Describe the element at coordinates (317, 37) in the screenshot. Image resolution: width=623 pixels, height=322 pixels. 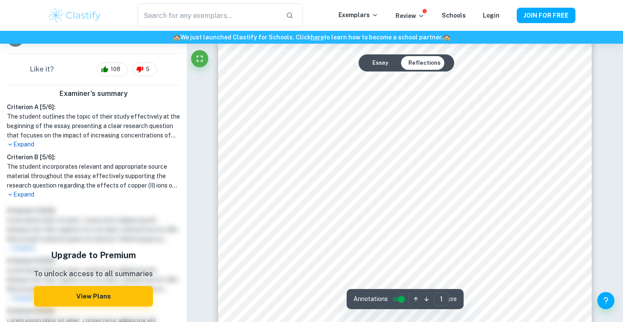
I see `a: here` at that location.